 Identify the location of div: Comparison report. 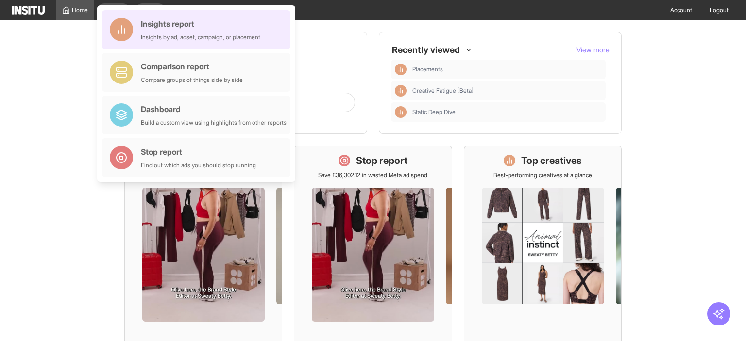
(192, 67).